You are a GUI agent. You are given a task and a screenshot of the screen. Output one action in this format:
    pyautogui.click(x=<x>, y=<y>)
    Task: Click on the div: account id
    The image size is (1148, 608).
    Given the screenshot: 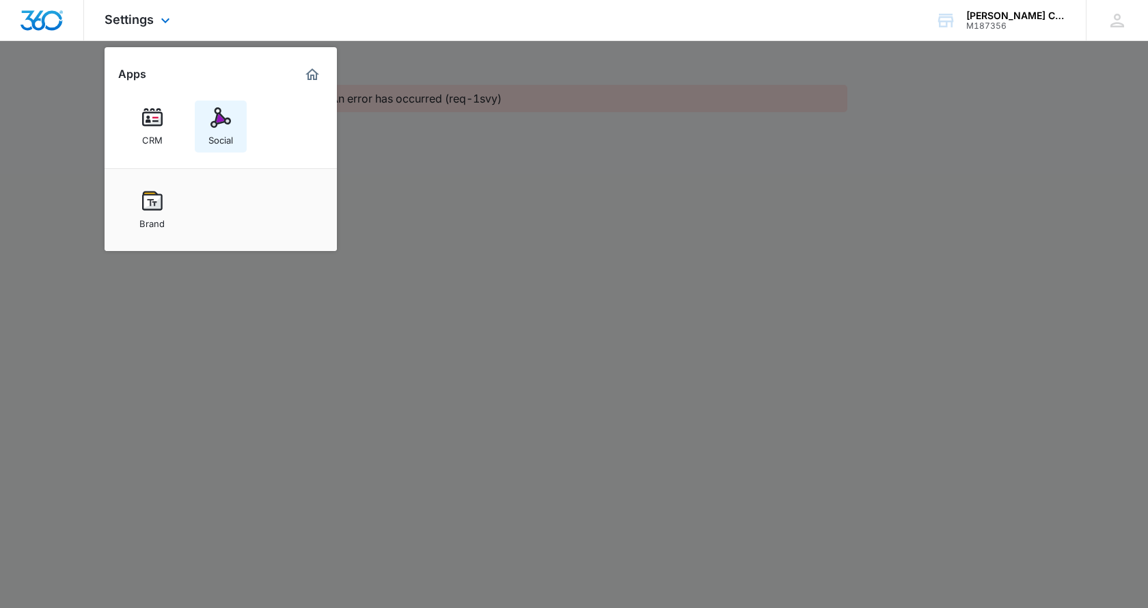 What is the action you would take?
    pyautogui.click(x=1016, y=26)
    